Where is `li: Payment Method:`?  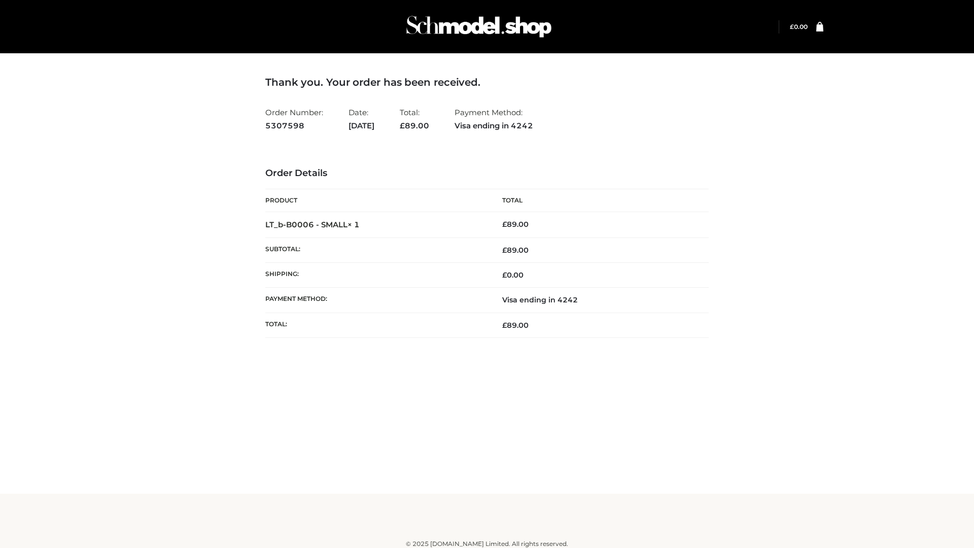
li: Payment Method: is located at coordinates (494, 119).